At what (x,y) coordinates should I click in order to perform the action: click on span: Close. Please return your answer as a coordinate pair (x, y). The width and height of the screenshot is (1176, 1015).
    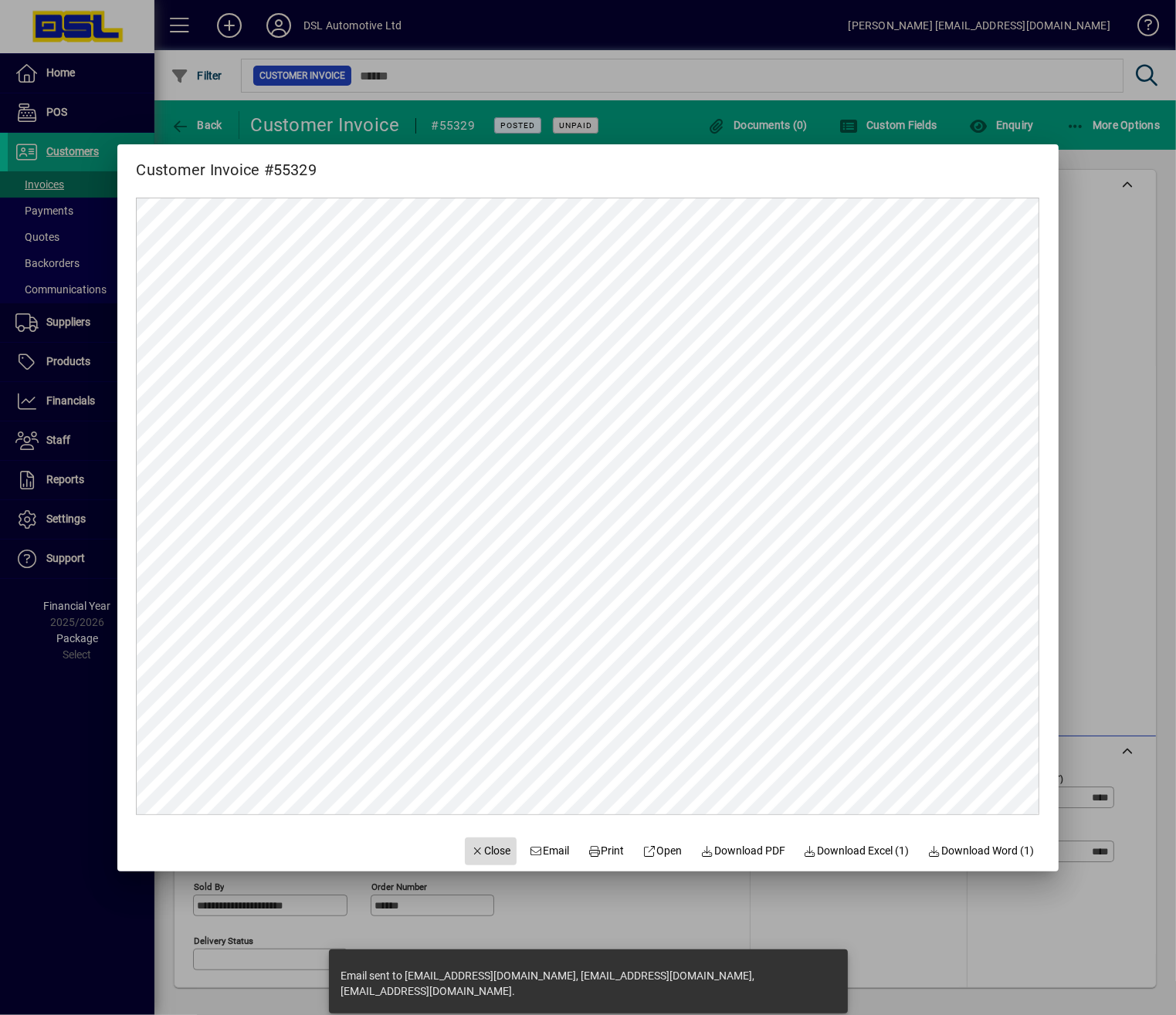
    Looking at the image, I should click on (491, 850).